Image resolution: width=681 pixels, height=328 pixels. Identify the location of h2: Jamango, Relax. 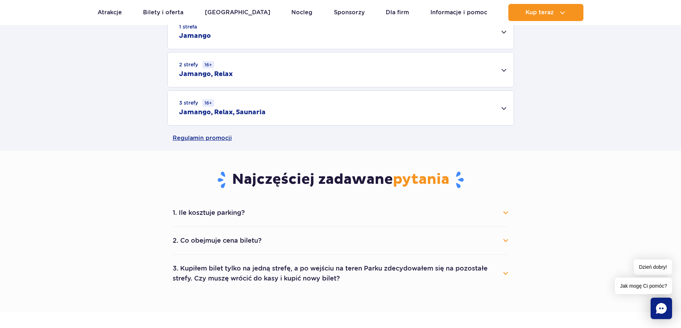
(206, 74).